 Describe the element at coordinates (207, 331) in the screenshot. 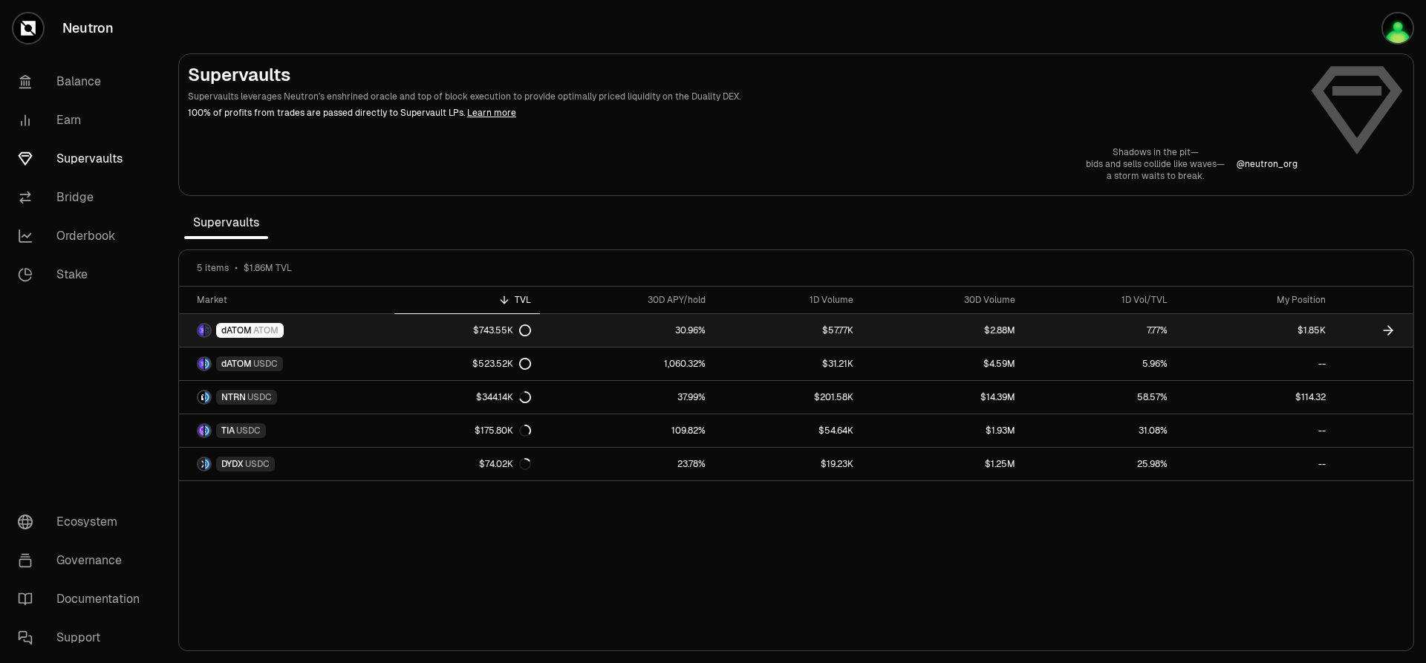

I see `img: ATOM Logo` at that location.